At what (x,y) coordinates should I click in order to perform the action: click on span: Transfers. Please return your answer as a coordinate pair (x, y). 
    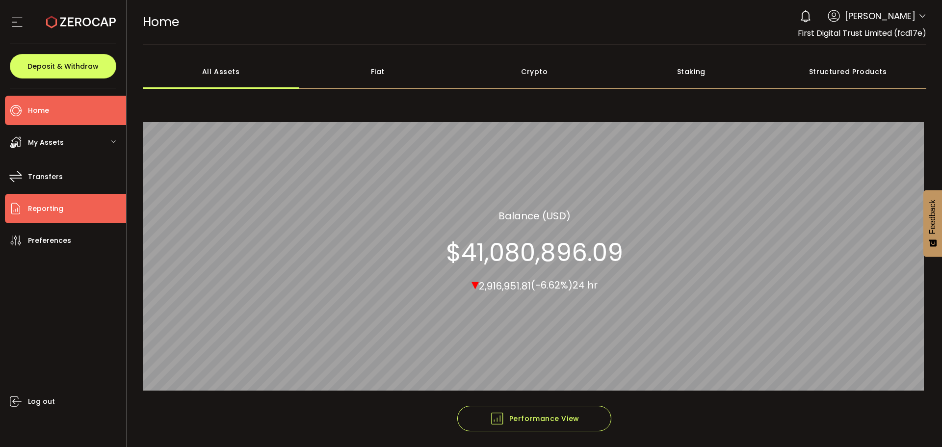
    Looking at the image, I should click on (45, 177).